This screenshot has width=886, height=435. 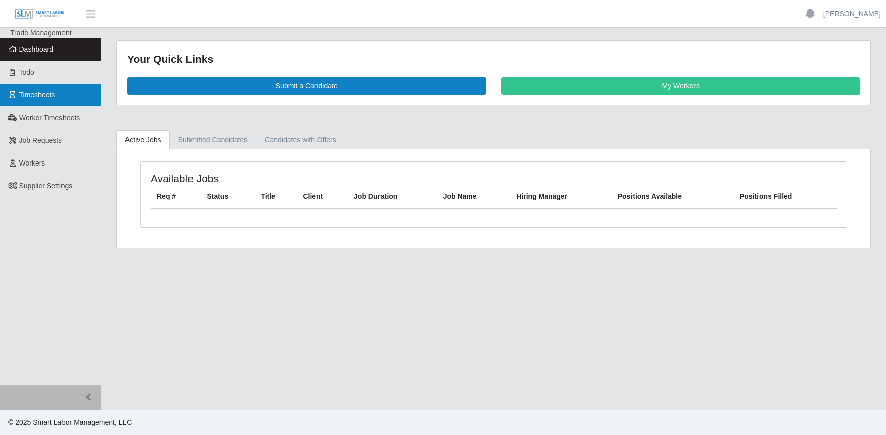 I want to click on th: Client, so click(x=322, y=196).